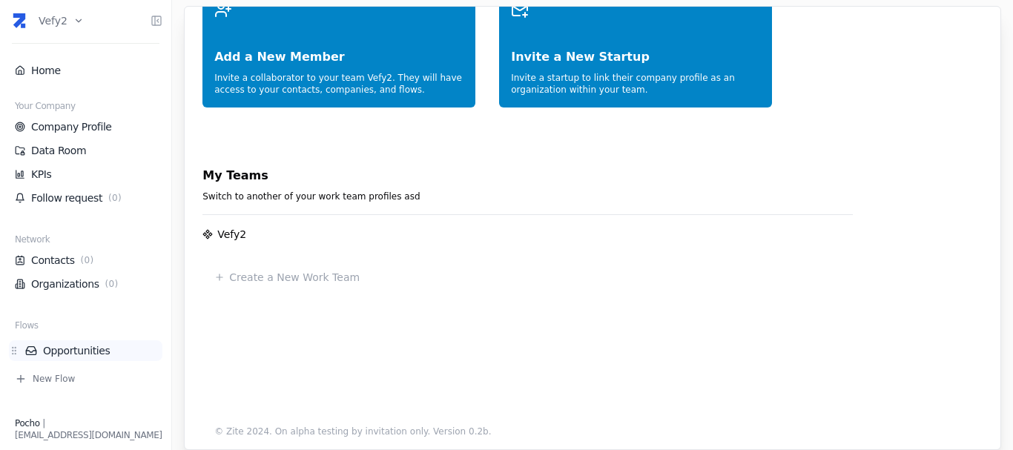  I want to click on div: Your Company, so click(85, 107).